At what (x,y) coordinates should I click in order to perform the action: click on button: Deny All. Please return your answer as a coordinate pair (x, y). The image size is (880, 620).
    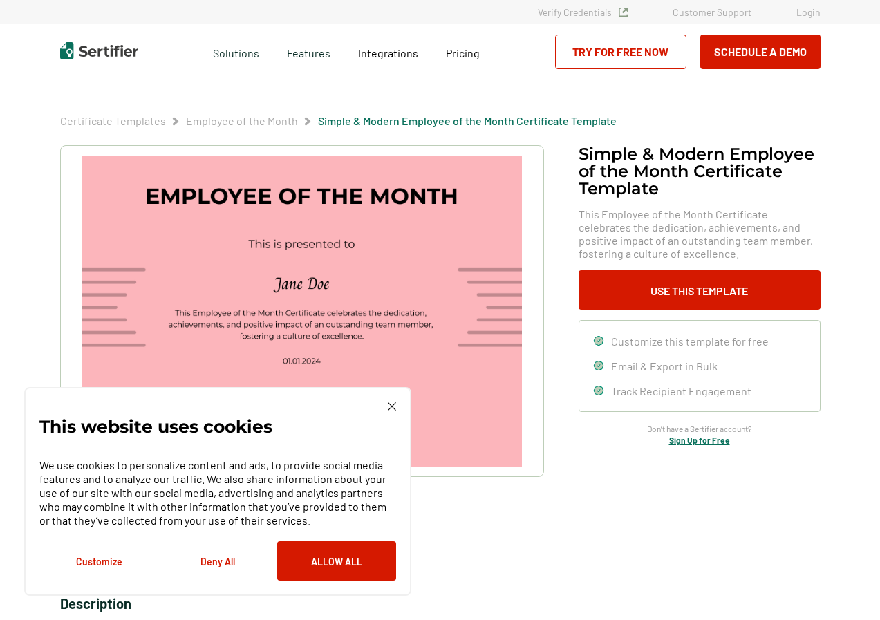
    Looking at the image, I should click on (218, 560).